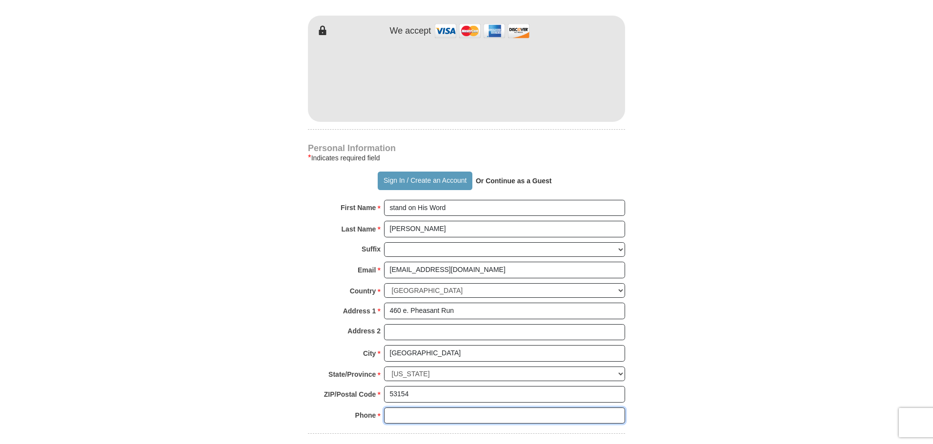 The image size is (933, 444). I want to click on strong: Or Continue as a Guest, so click(514, 181).